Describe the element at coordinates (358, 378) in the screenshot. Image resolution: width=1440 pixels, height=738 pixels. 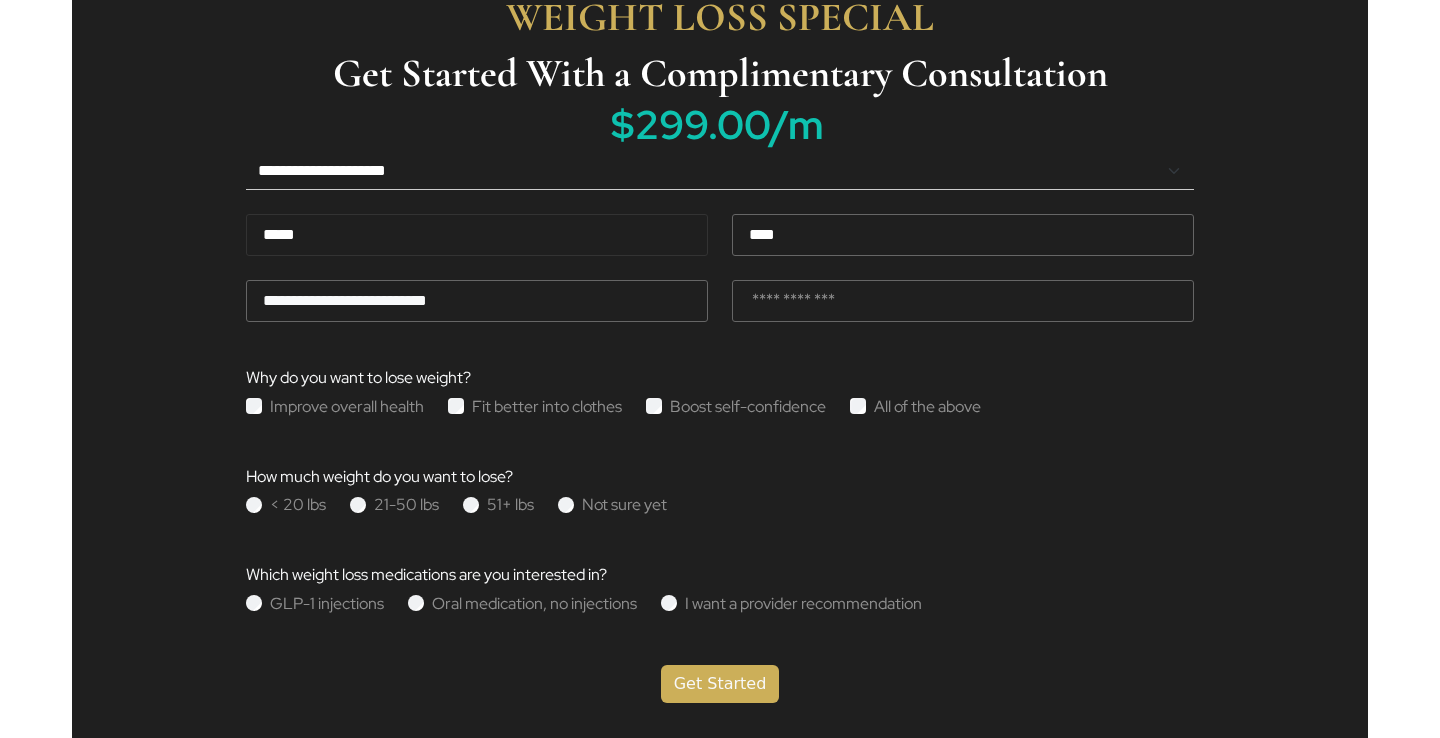
I see `label: Why do you want to lose weight?` at that location.